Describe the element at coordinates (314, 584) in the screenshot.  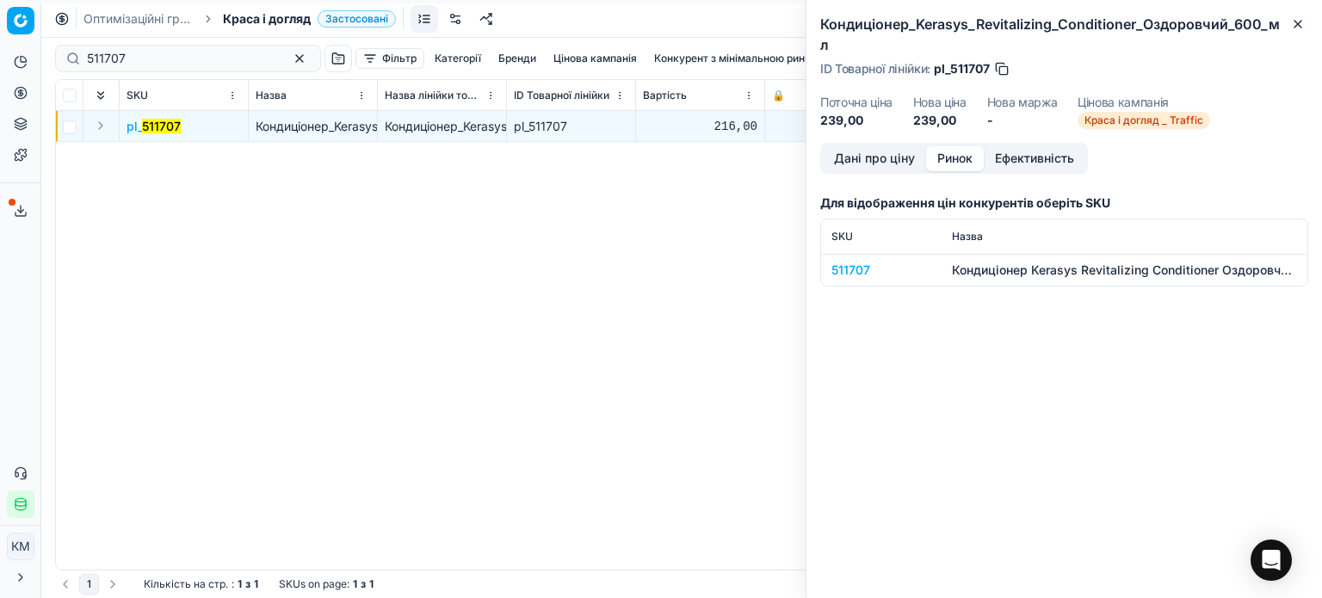
I see `span: SKUs on page :` at that location.